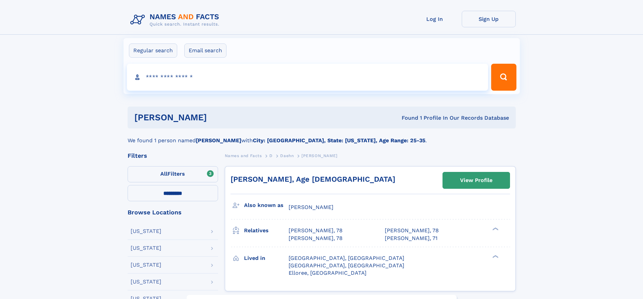 The width and height of the screenshot is (643, 299). Describe the element at coordinates (406, 118) in the screenshot. I see `div: Found 1 Profile In Our Records Database` at that location.